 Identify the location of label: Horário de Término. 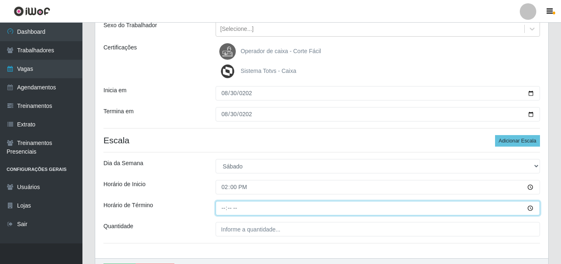
(128, 205).